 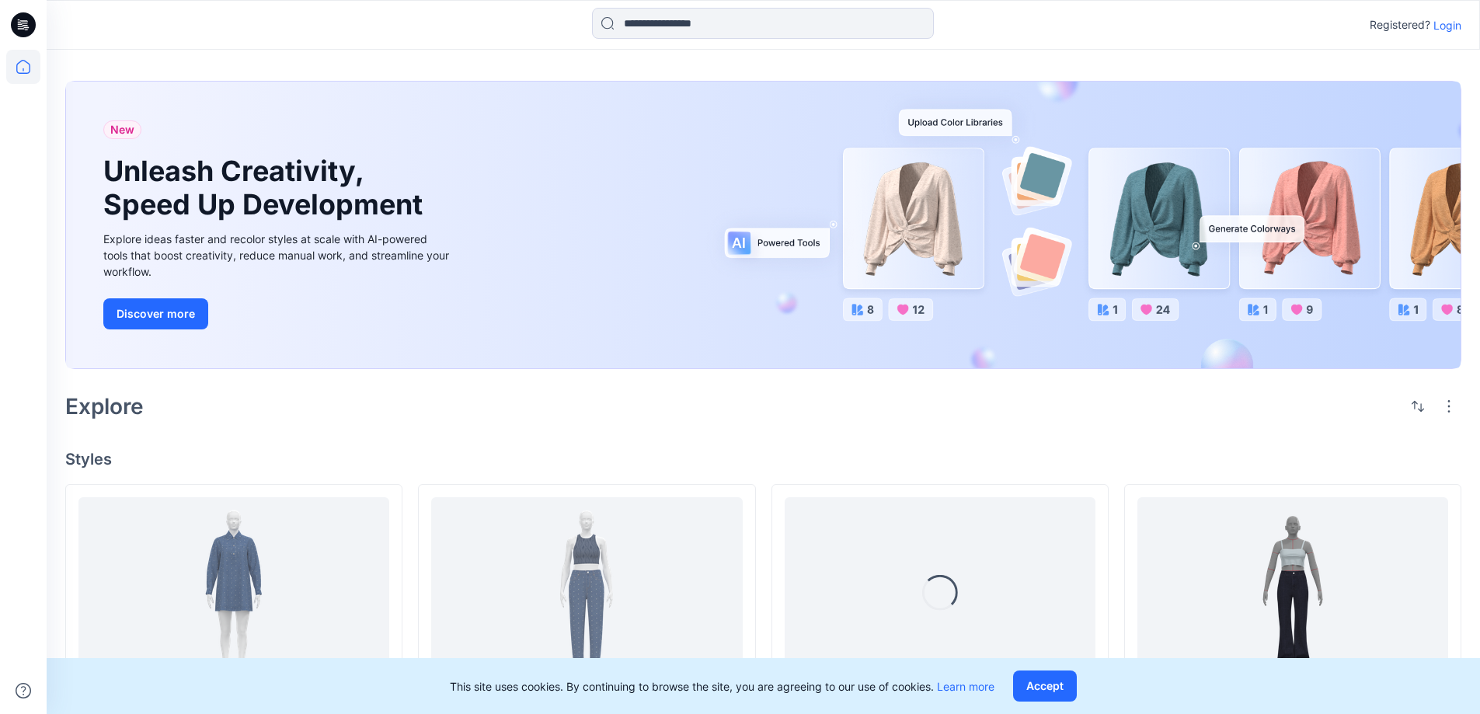 What do you see at coordinates (278, 314) in the screenshot?
I see `a: Discover more` at bounding box center [278, 314].